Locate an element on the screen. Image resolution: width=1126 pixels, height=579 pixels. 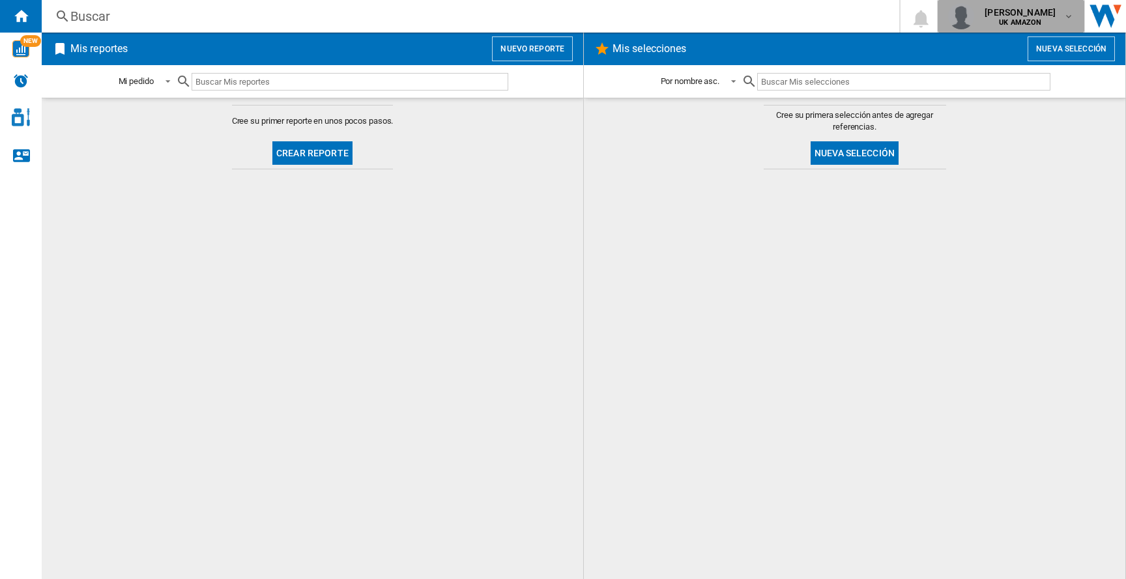
img: alerts-logo.svg is located at coordinates (21, 81).